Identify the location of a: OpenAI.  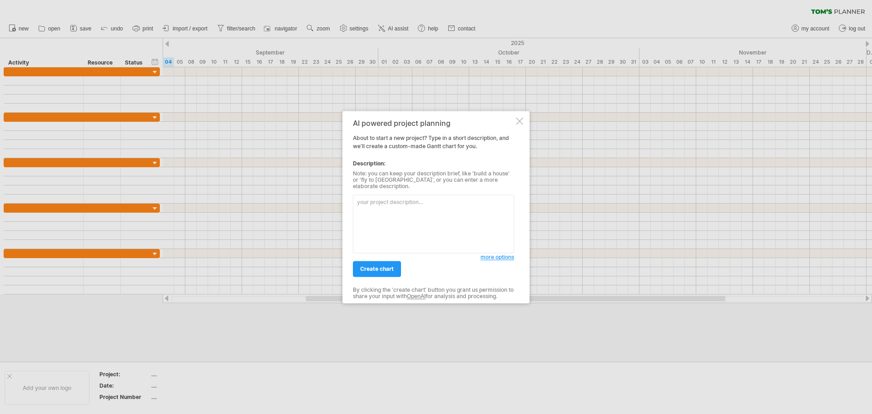
(416, 296).